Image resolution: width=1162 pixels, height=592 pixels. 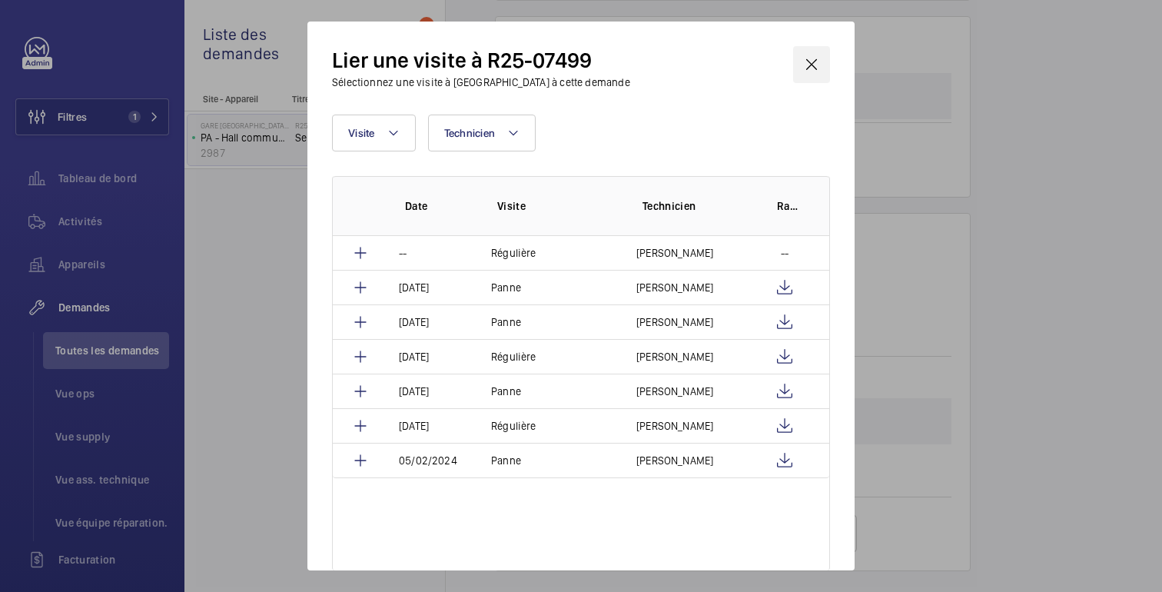 I want to click on font: 05/02/2024, so click(x=428, y=460).